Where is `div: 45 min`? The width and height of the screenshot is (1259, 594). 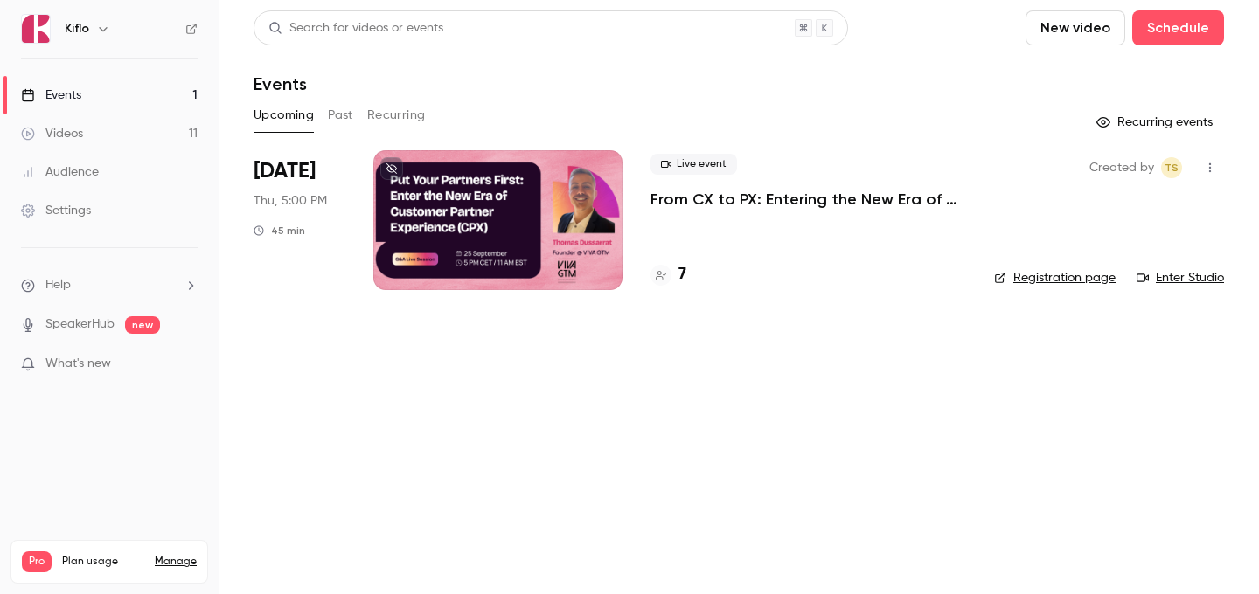
div: 45 min is located at coordinates (279, 231).